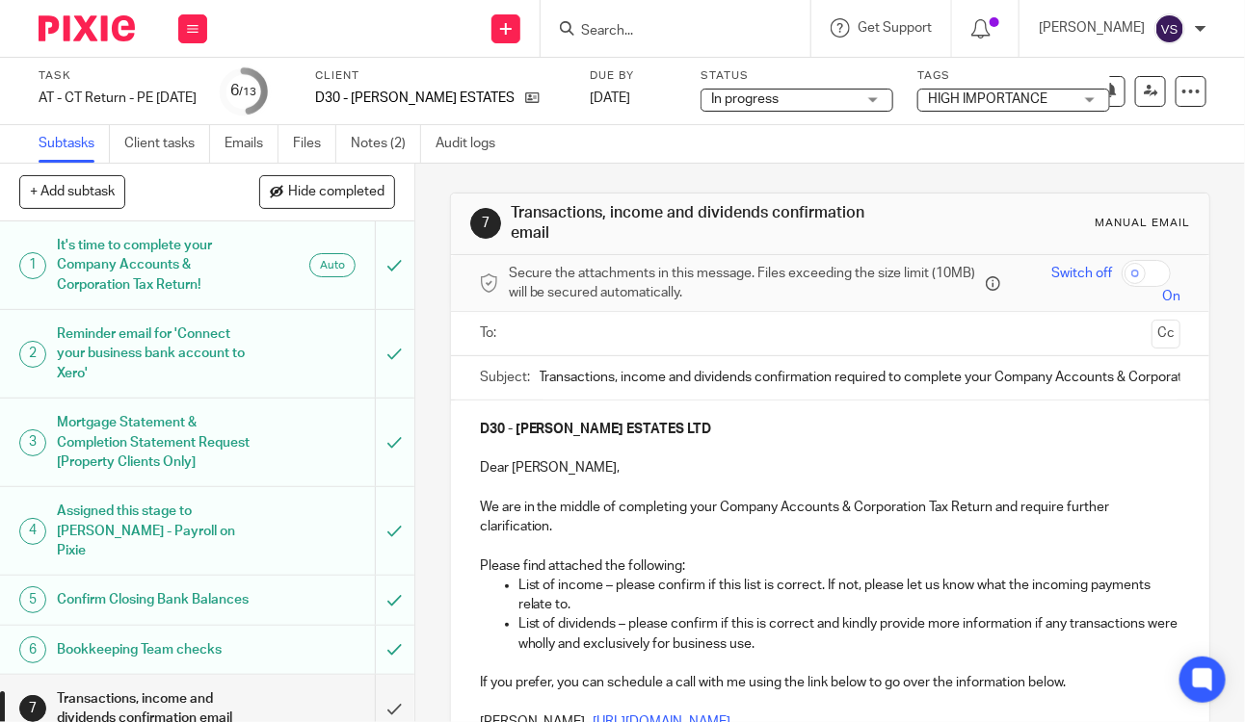  I want to click on h1: Confirm Closing Bank Balances, so click(156, 600).